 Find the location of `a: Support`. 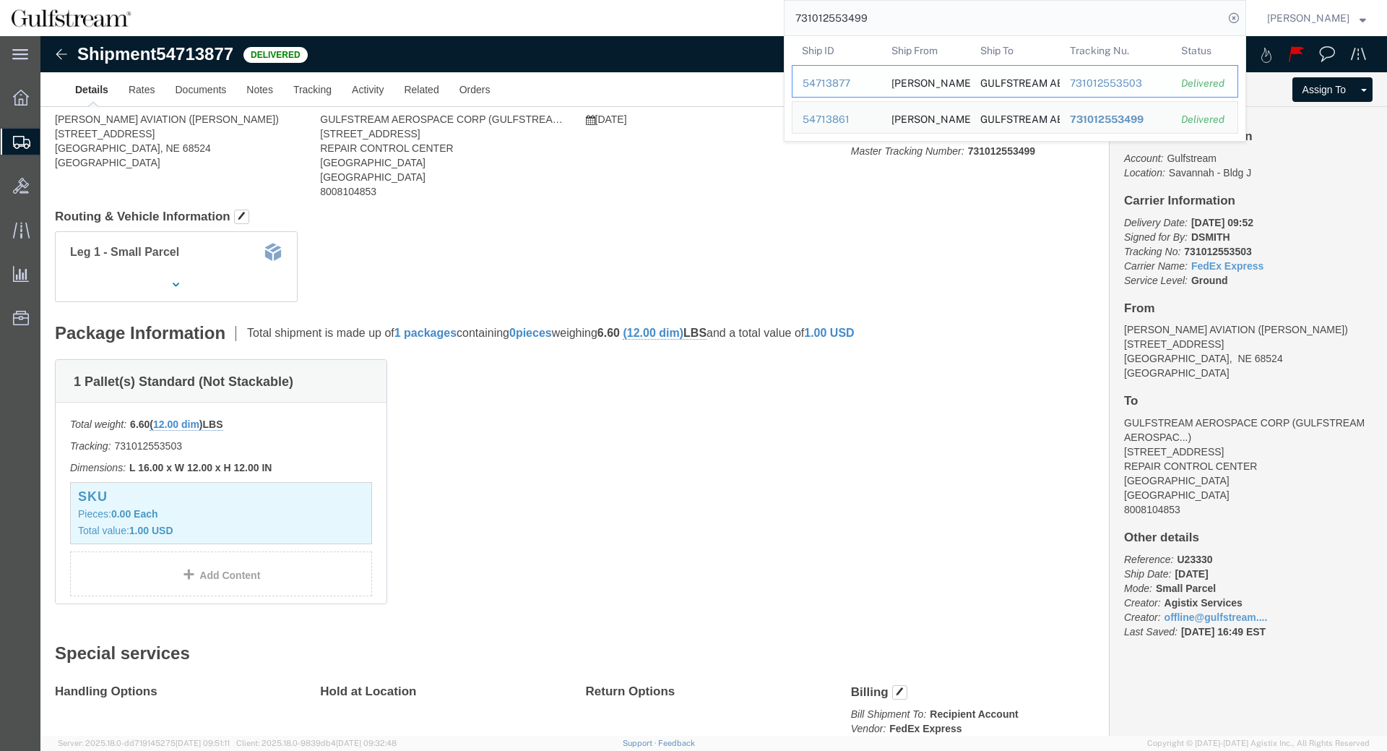

a: Support is located at coordinates (641, 743).